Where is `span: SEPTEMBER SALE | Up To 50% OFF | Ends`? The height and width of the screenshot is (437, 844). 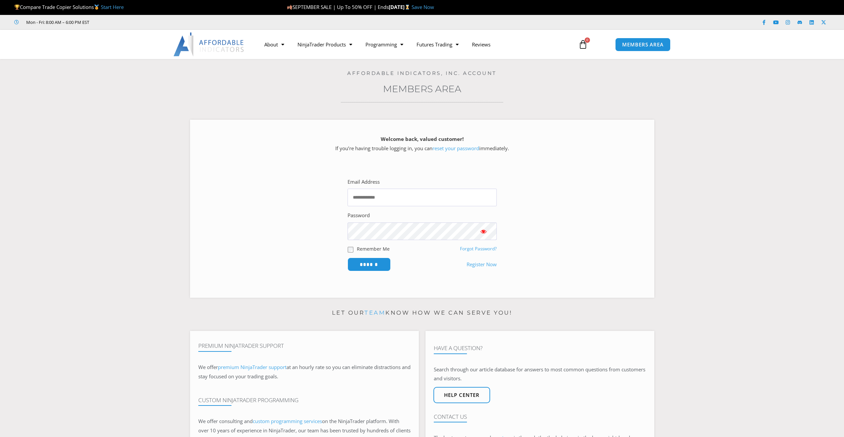
span: SEPTEMBER SALE | Up To 50% OFF | Ends is located at coordinates (338, 7).